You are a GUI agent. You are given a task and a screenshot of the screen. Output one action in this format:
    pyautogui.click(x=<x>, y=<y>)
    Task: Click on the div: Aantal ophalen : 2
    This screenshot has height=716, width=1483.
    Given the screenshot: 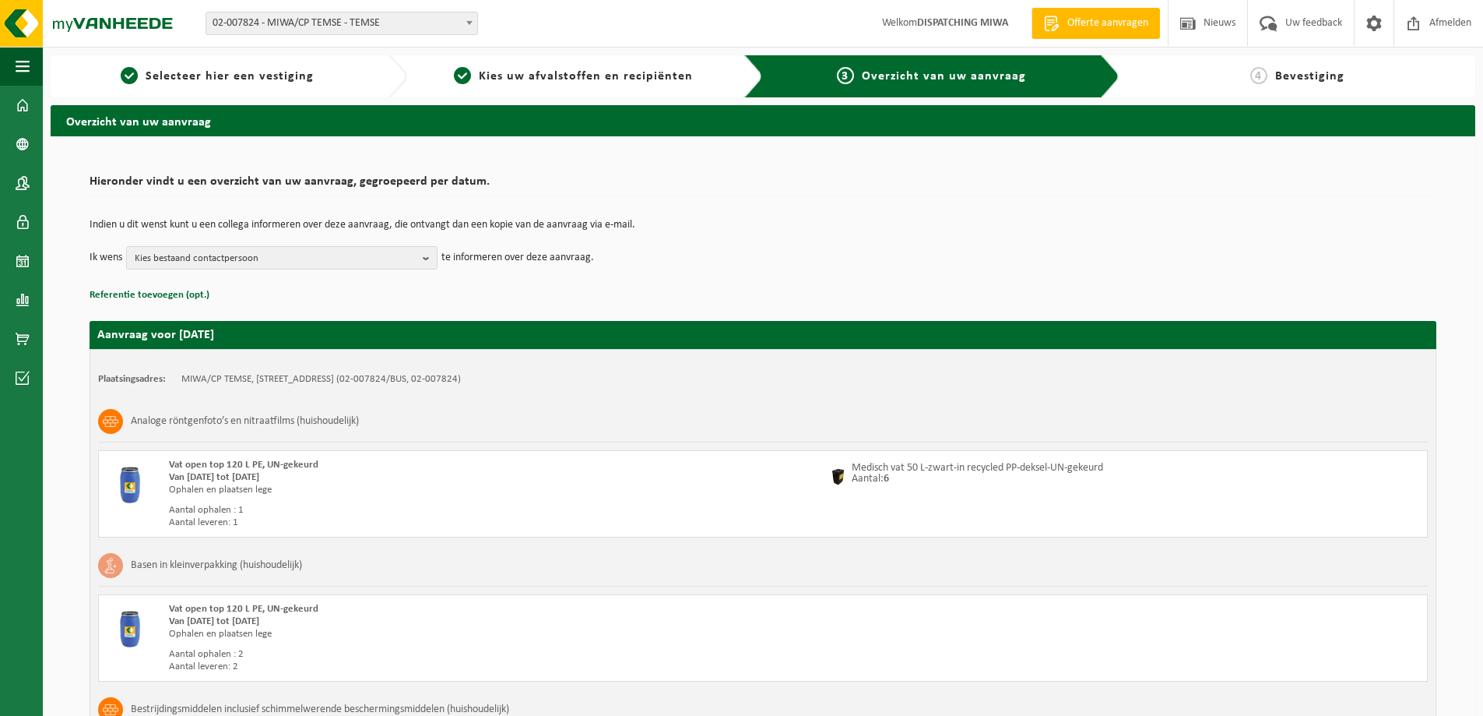 What is the action you would take?
    pyautogui.click(x=497, y=654)
    